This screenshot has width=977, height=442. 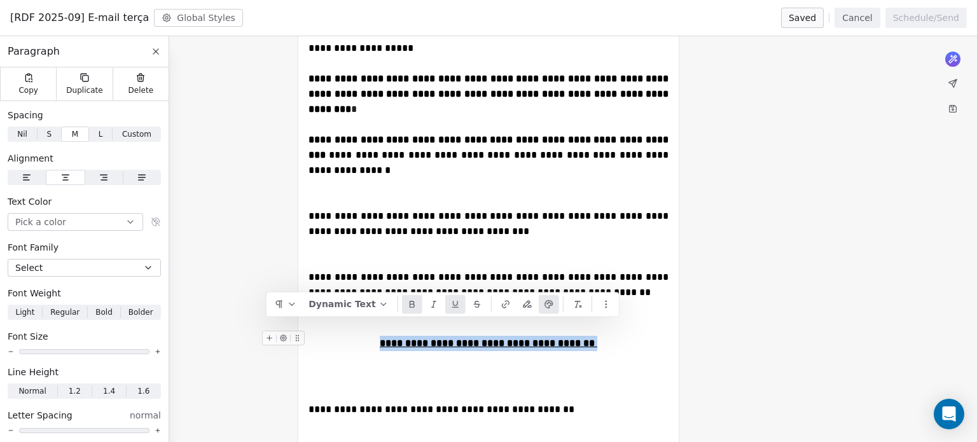 I want to click on button: Pick a color, so click(x=75, y=222).